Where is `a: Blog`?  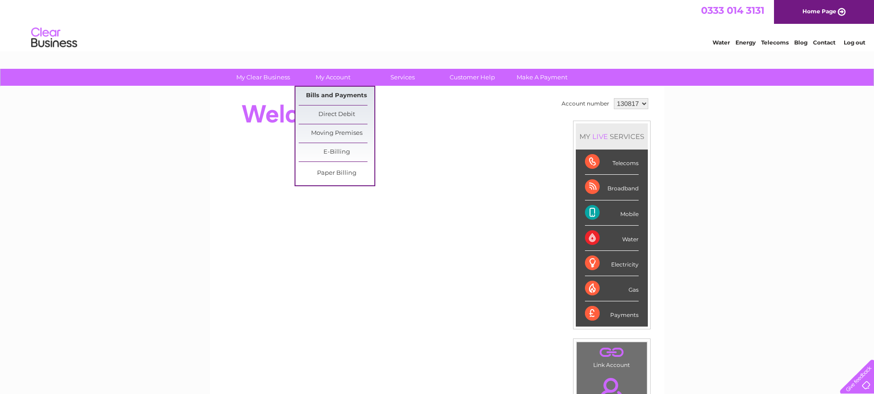
a: Blog is located at coordinates (801, 42).